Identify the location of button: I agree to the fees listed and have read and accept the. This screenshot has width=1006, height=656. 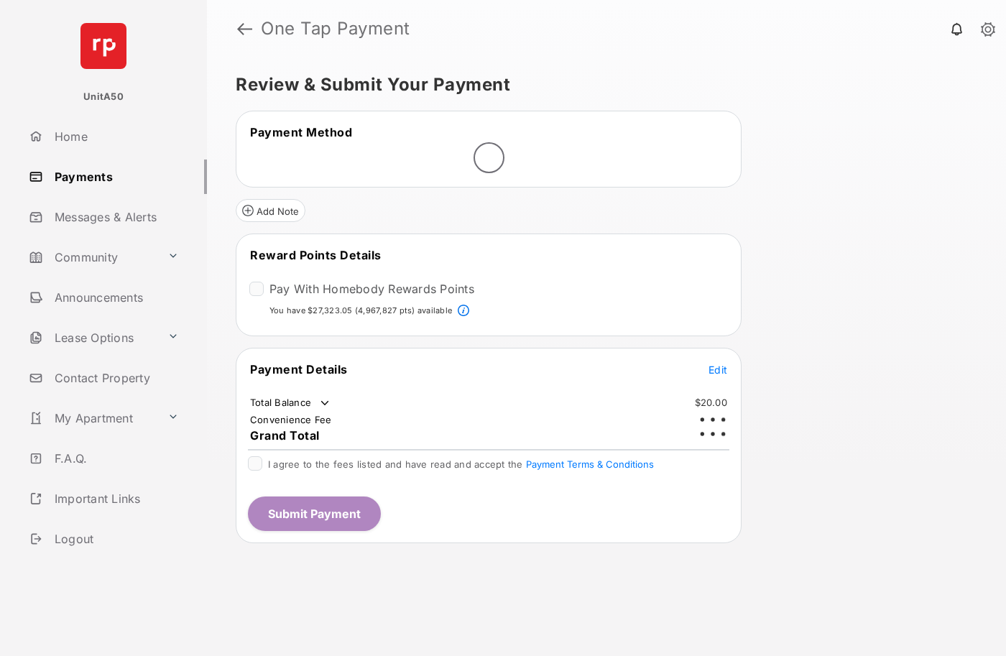
(590, 464).